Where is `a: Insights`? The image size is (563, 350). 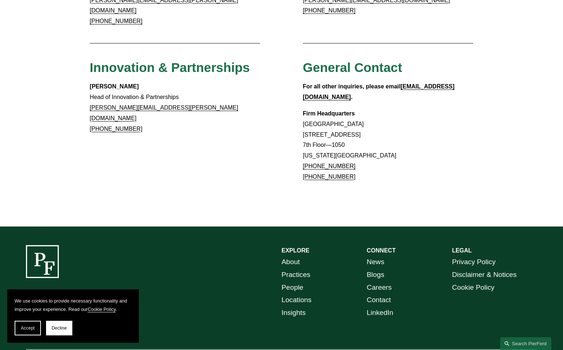 a: Insights is located at coordinates (294, 313).